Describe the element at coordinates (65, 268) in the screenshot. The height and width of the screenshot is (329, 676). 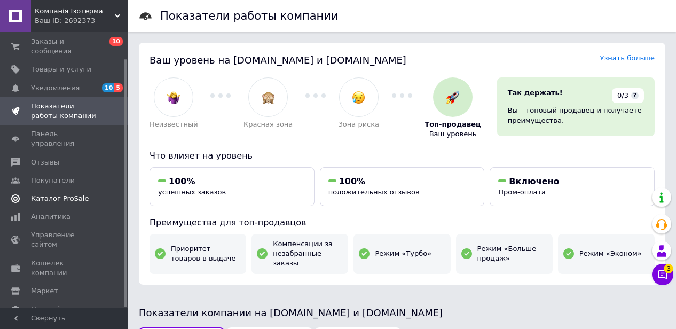
I see `span: Кошелек компании` at that location.